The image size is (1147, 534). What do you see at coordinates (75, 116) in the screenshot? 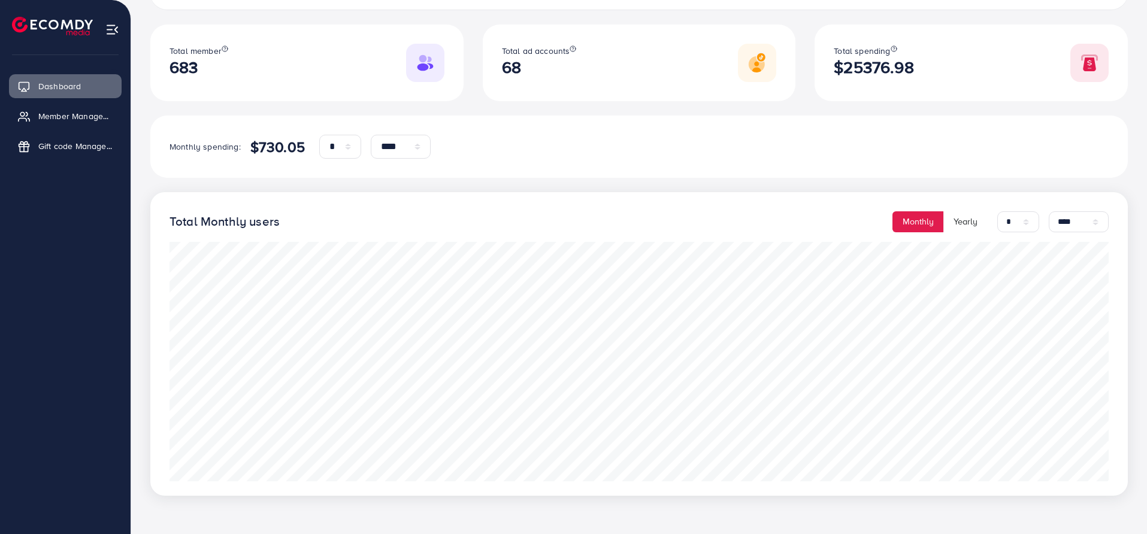
I see `span: Member Management` at bounding box center [75, 116].